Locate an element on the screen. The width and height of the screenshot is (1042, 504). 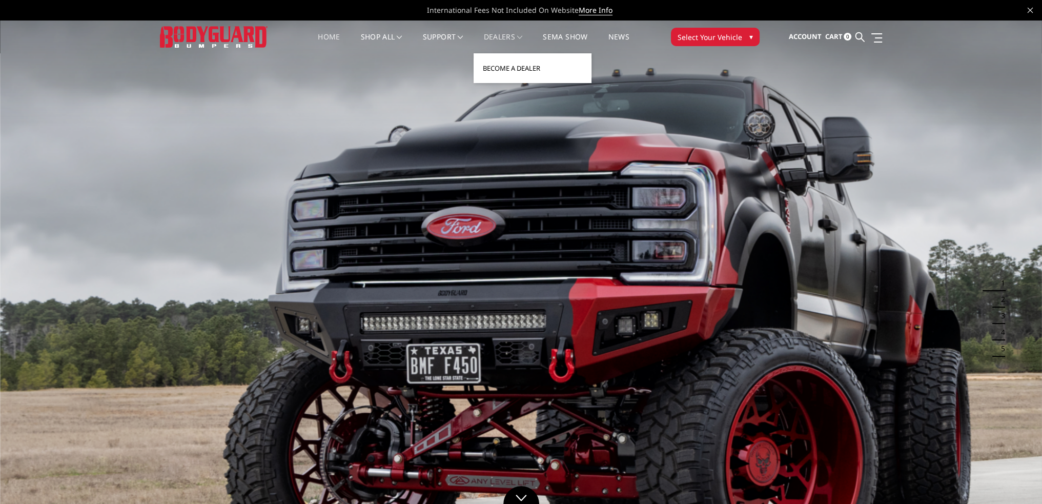
button: 2 of 5 is located at coordinates (1000, 299).